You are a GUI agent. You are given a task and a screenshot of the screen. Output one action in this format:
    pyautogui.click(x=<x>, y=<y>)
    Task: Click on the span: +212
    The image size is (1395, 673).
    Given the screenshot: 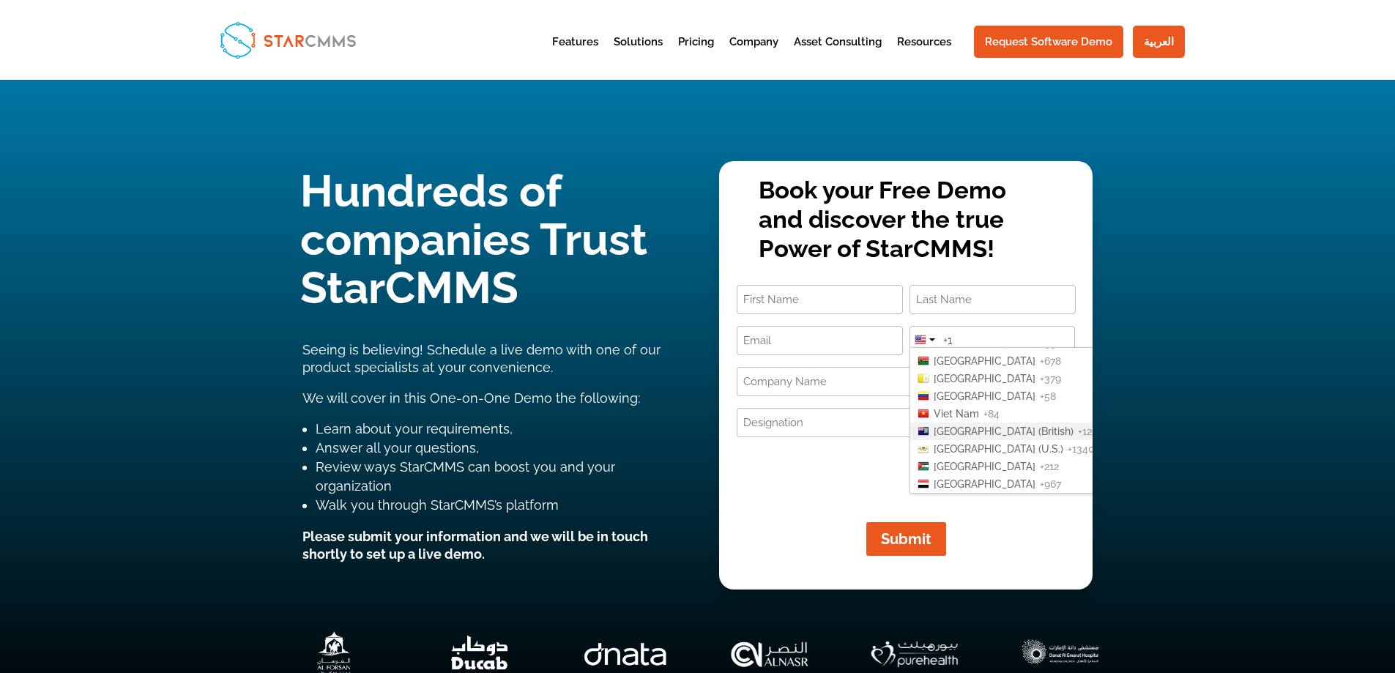 What is the action you would take?
    pyautogui.click(x=1049, y=466)
    